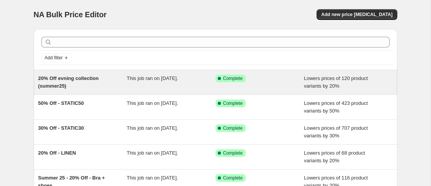  I want to click on span: Lowers prices of 120 product variants by 20%, so click(335, 82).